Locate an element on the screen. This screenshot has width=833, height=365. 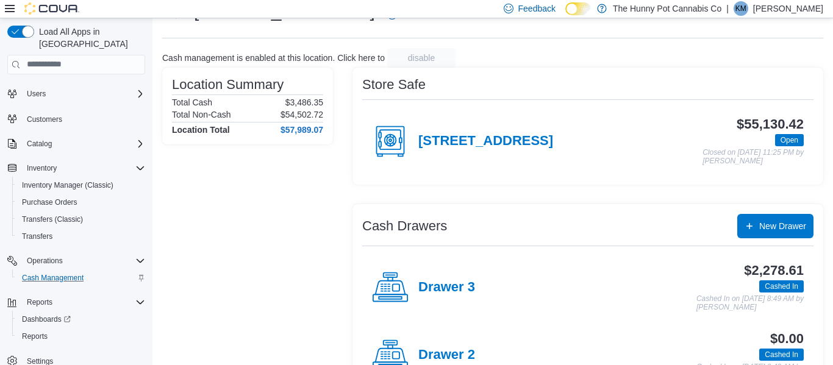
button: Transfers is located at coordinates (81, 237).